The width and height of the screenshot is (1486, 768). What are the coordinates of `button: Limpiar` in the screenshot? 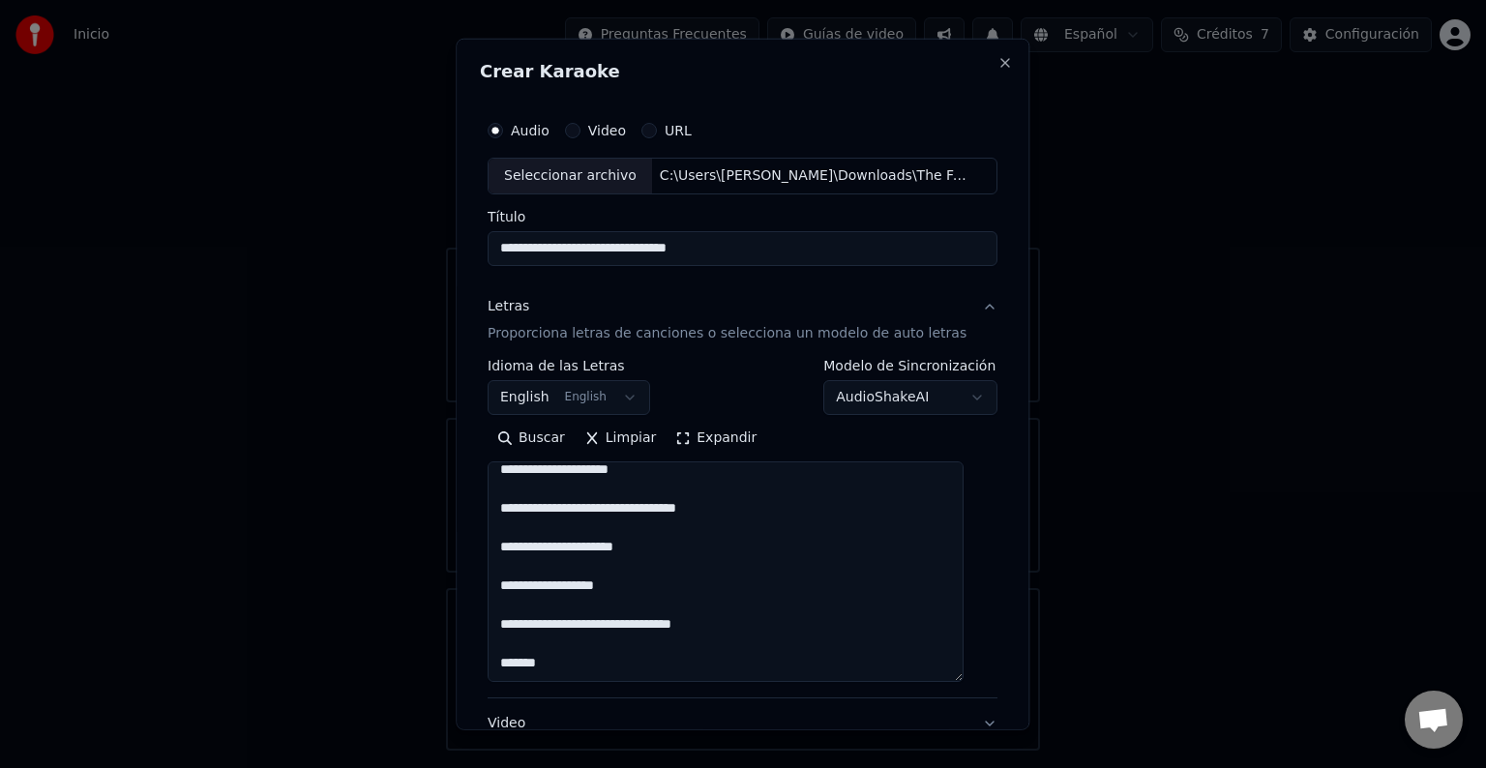 It's located at (620, 438).